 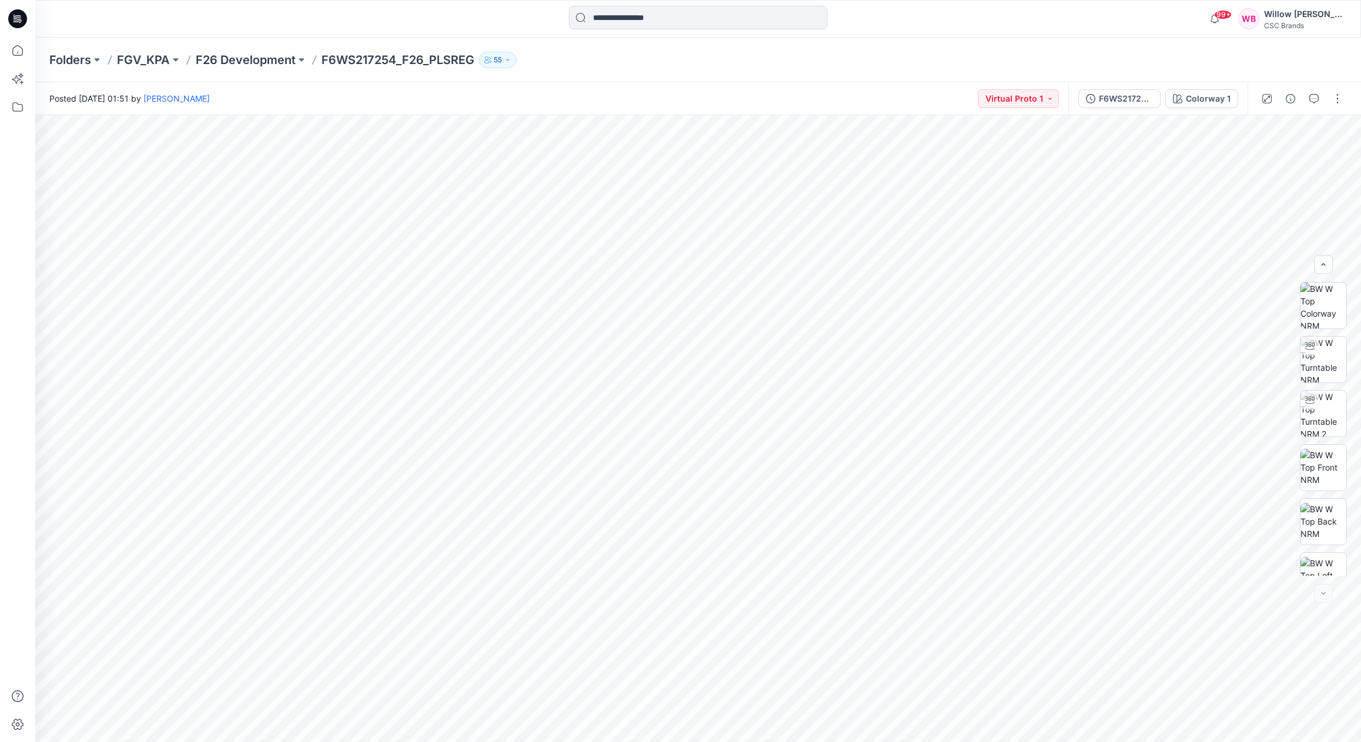 What do you see at coordinates (1223, 15) in the screenshot?
I see `span: 99+` at bounding box center [1223, 15].